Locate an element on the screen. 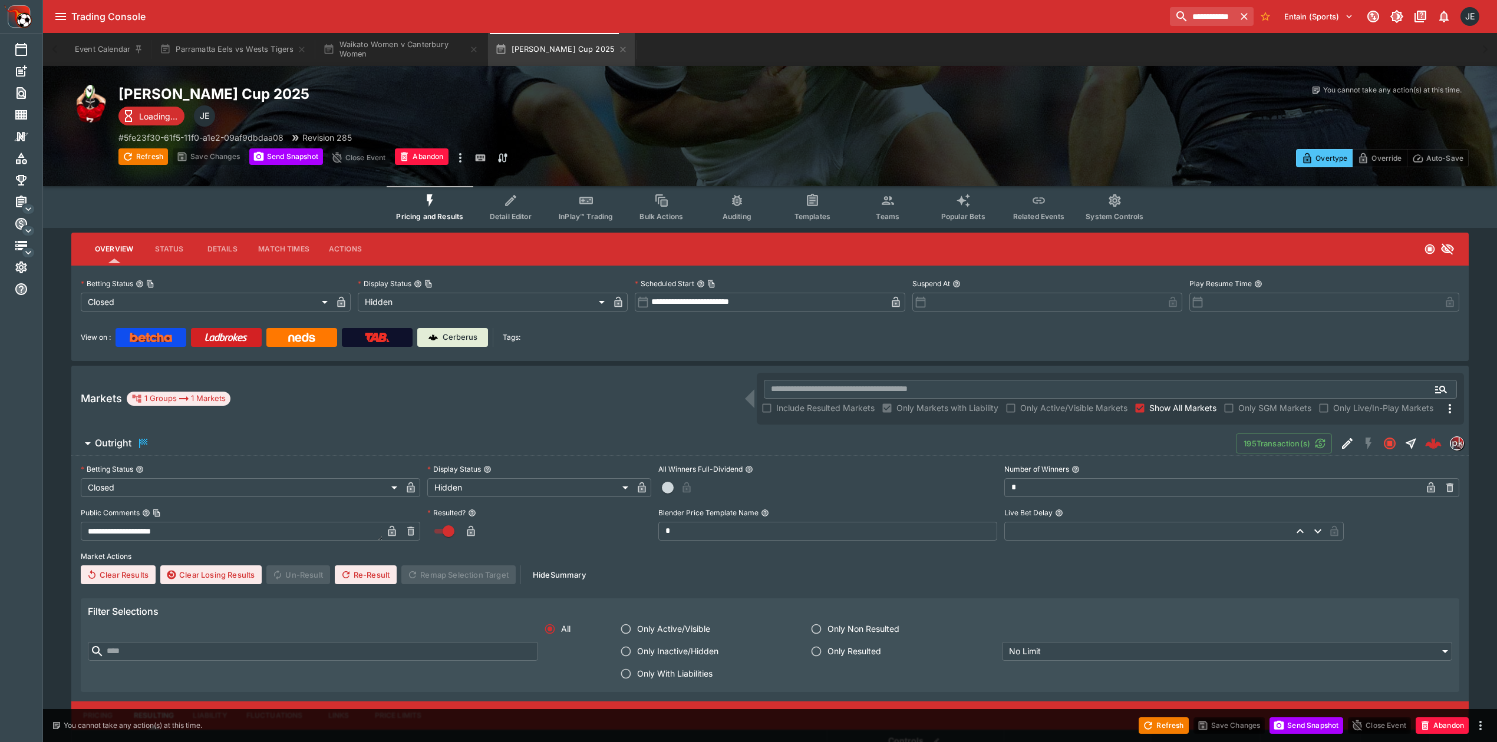  p: Auto-Save is located at coordinates (1444, 158).